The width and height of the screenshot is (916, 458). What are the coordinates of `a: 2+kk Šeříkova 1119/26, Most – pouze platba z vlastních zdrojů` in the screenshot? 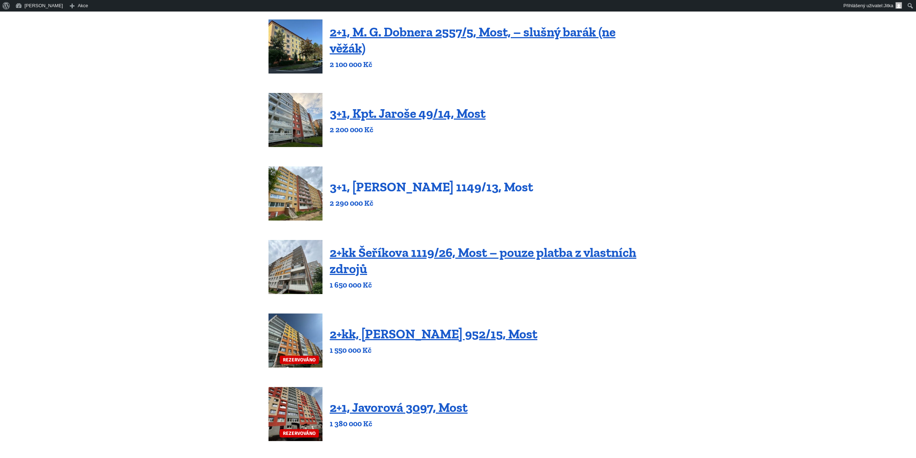 It's located at (483, 260).